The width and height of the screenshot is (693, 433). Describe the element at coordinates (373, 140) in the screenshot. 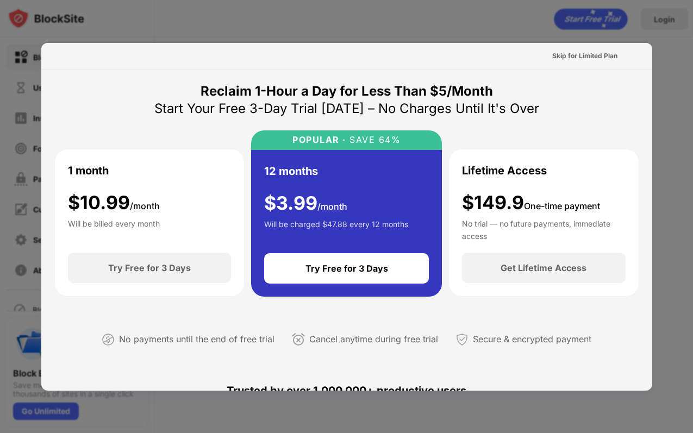

I see `div: SAVE 64%` at that location.